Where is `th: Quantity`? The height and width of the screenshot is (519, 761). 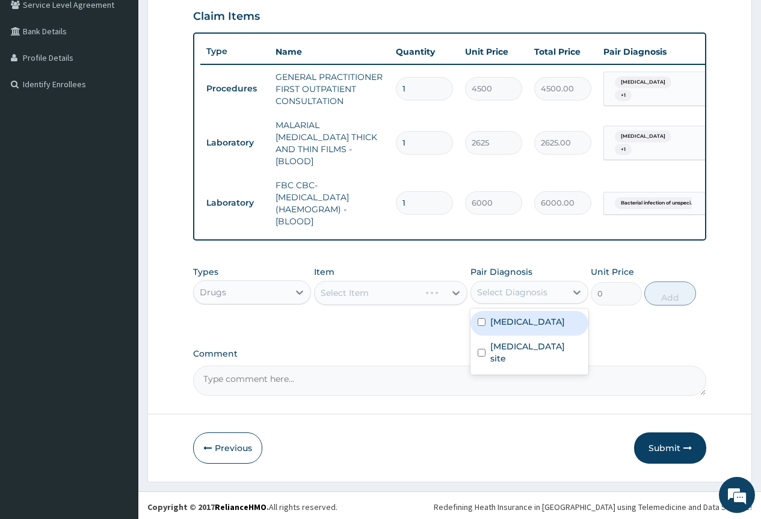 th: Quantity is located at coordinates (424, 52).